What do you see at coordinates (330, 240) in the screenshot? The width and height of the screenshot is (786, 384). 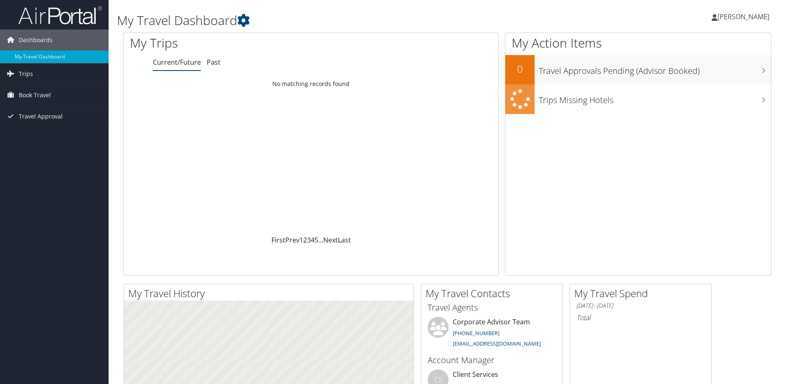 I see `a: Next` at bounding box center [330, 240].